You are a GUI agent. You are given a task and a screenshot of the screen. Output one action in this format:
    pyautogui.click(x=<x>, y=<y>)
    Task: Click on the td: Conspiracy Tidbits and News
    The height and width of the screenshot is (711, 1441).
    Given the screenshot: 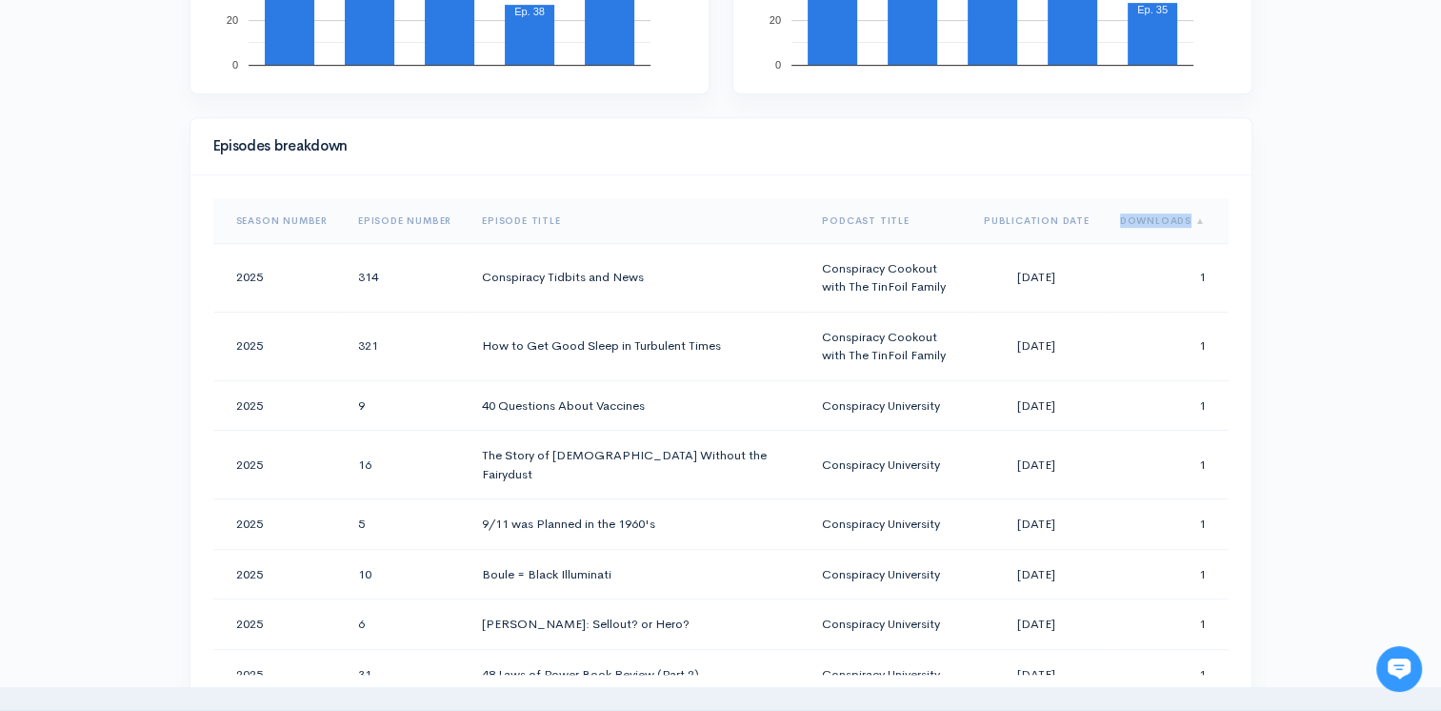 What is the action you would take?
    pyautogui.click(x=636, y=277)
    